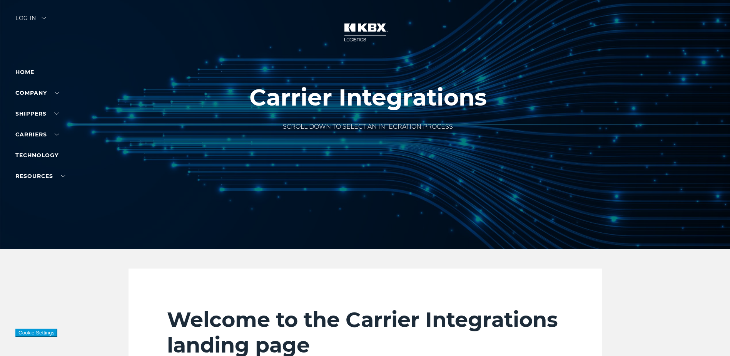 The image size is (730, 356). I want to click on a: SHIPPERS, so click(37, 113).